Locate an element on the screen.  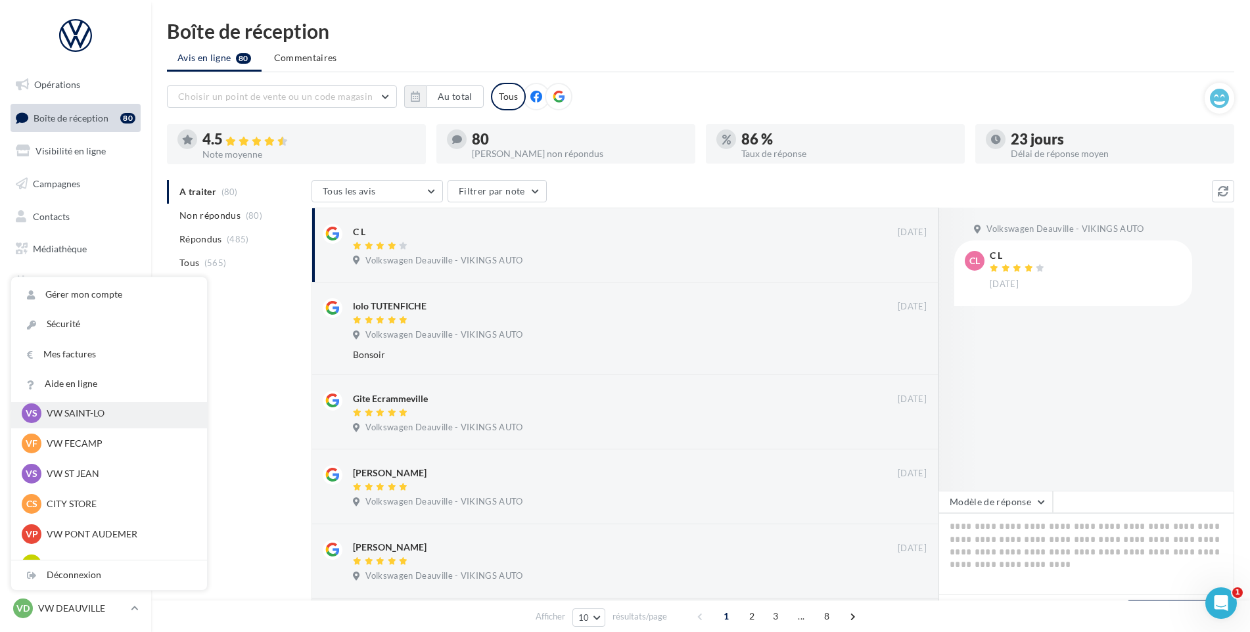
span: (485) is located at coordinates (238, 239).